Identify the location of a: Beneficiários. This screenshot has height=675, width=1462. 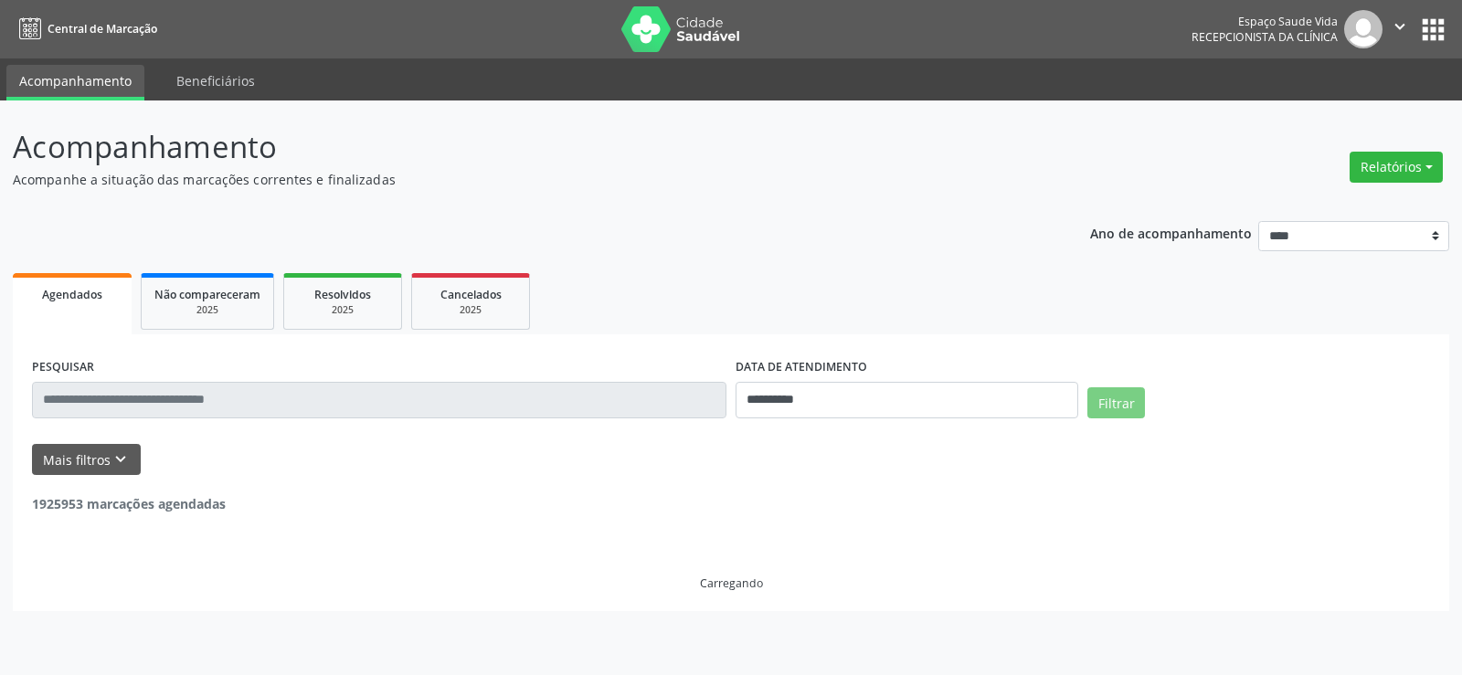
(216, 80).